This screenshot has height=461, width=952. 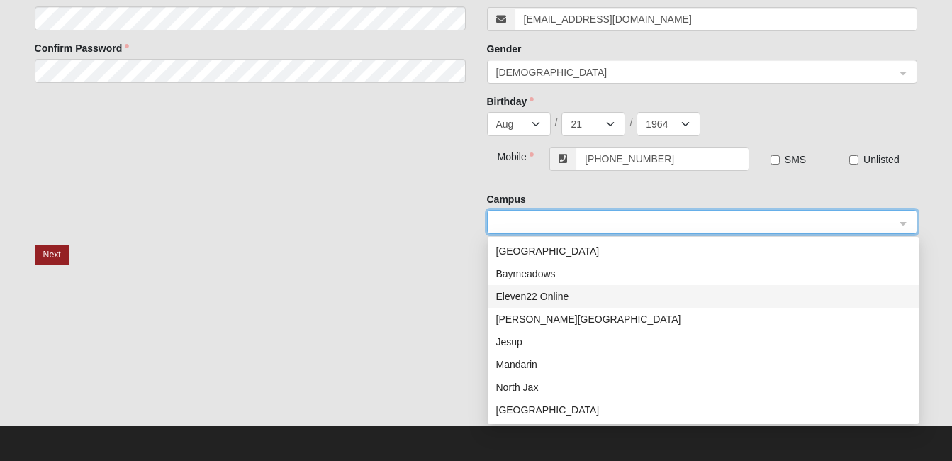 What do you see at coordinates (505, 155) in the screenshot?
I see `div: Mobile` at bounding box center [505, 155].